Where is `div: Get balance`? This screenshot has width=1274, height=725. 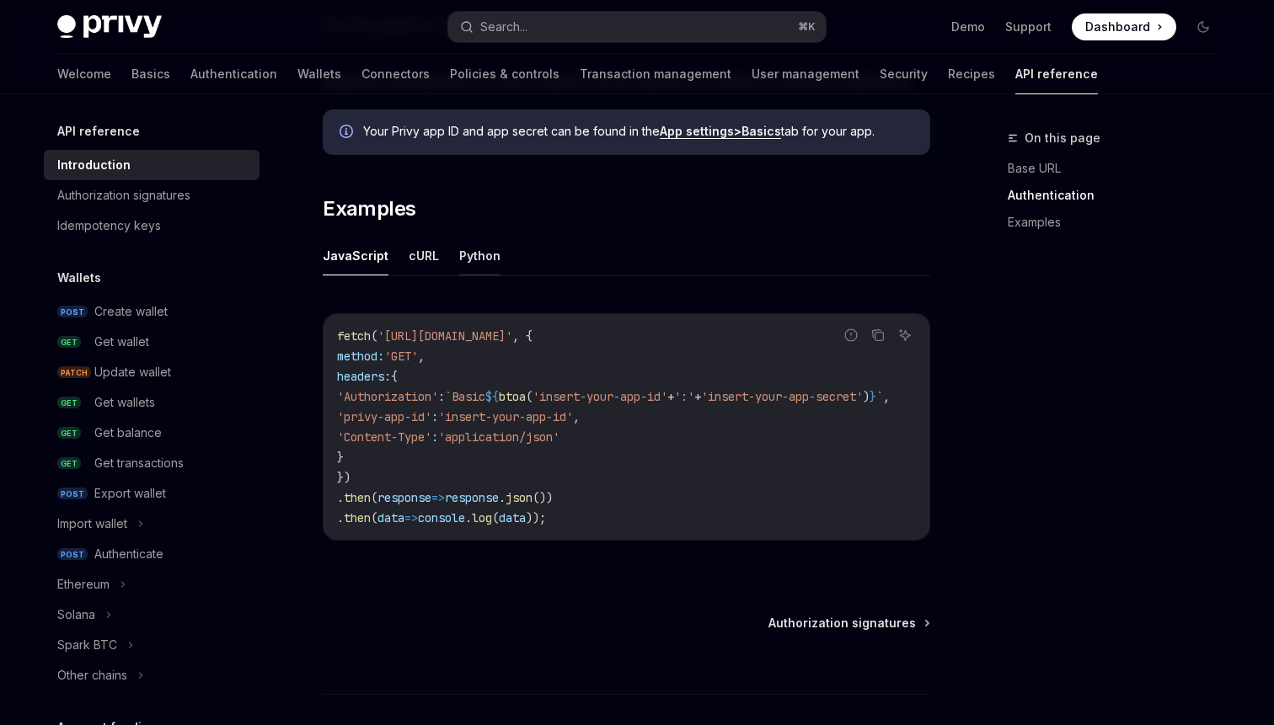
div: Get balance is located at coordinates (128, 433).